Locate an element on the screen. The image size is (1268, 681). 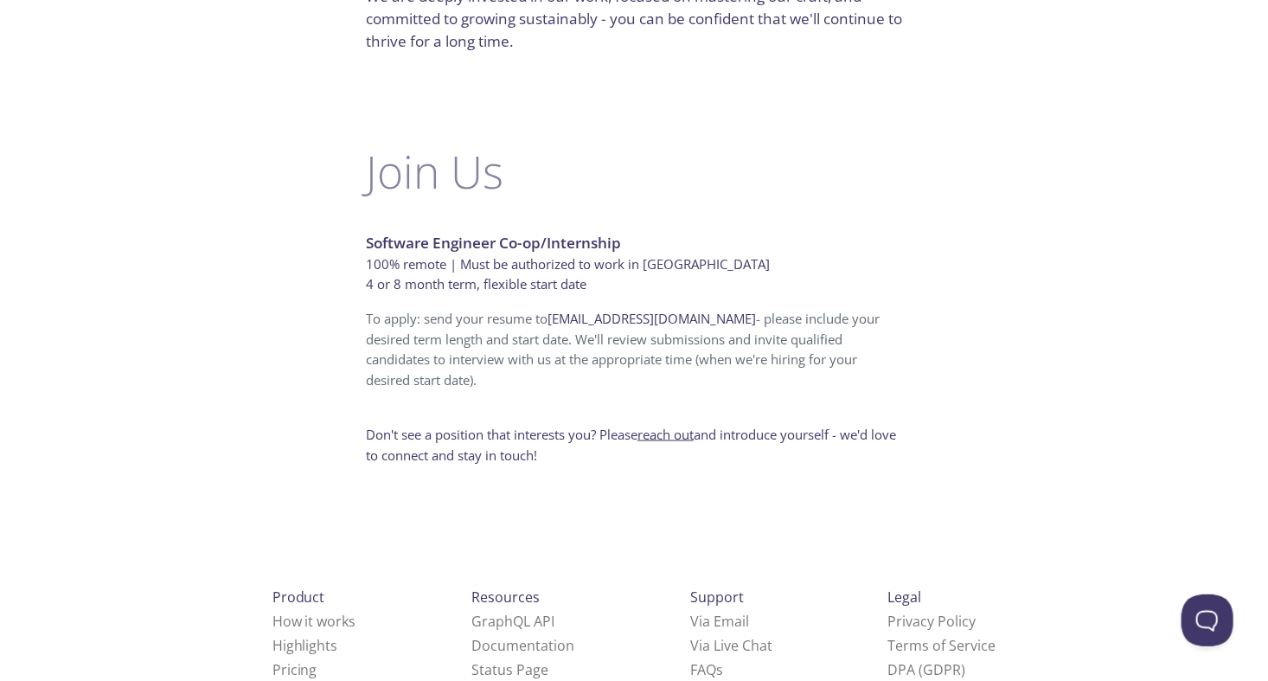
a: Highlights is located at coordinates (305, 646).